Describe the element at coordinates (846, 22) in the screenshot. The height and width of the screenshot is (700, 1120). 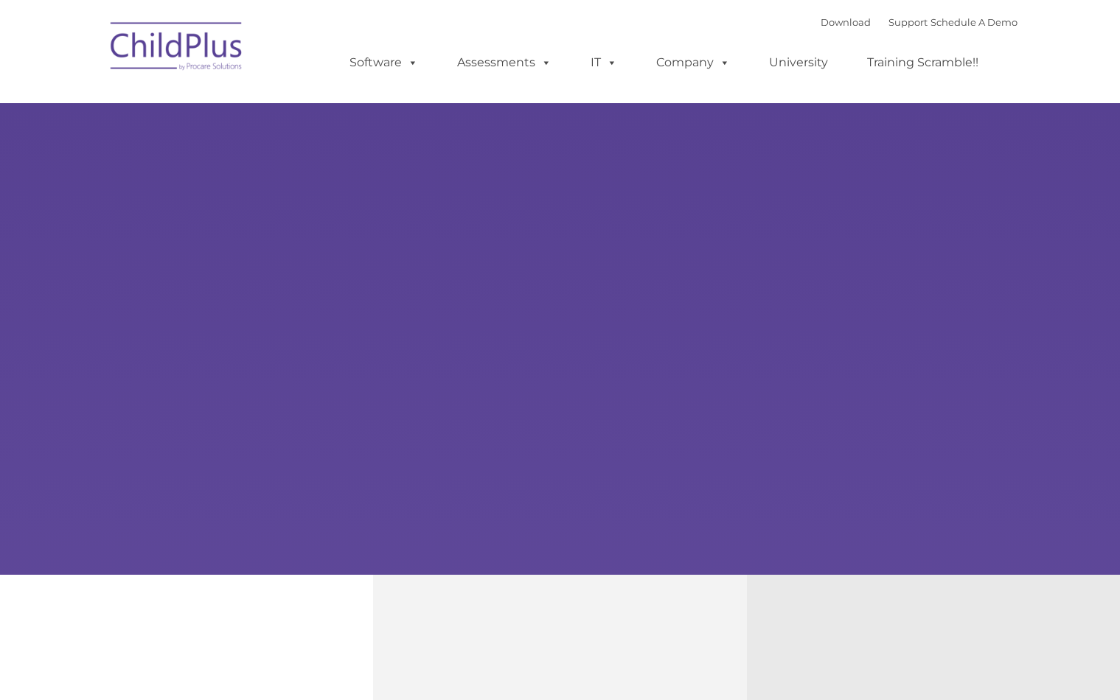
I see `a: Download` at that location.